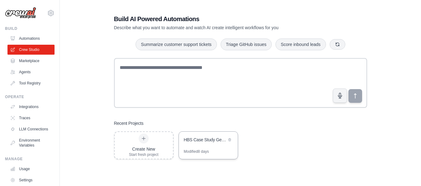 The height and width of the screenshot is (186, 421). I want to click on a: Settings, so click(31, 181).